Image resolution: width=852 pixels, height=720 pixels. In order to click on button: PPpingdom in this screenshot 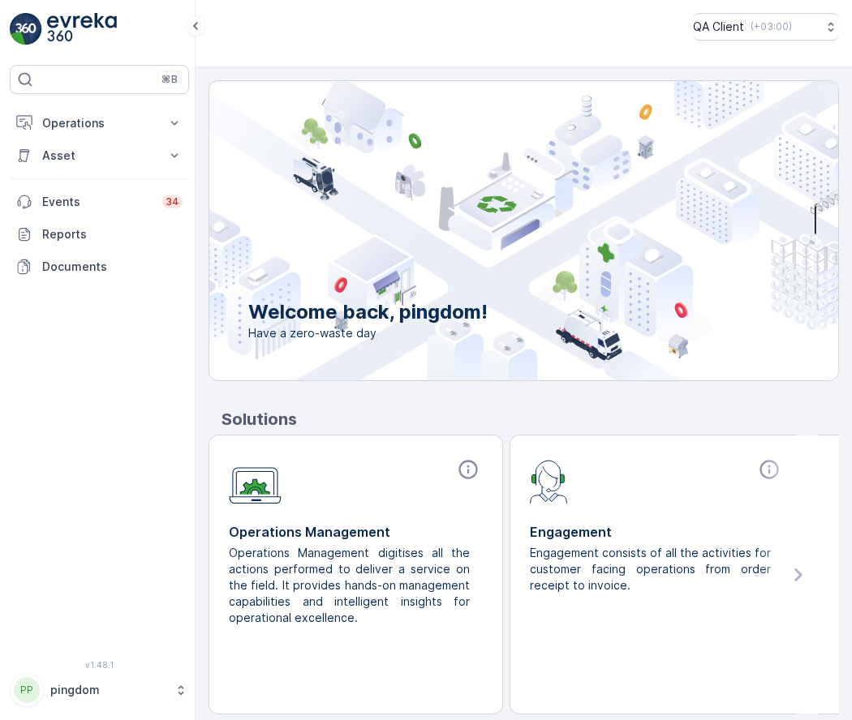, I will do `click(99, 690)`.